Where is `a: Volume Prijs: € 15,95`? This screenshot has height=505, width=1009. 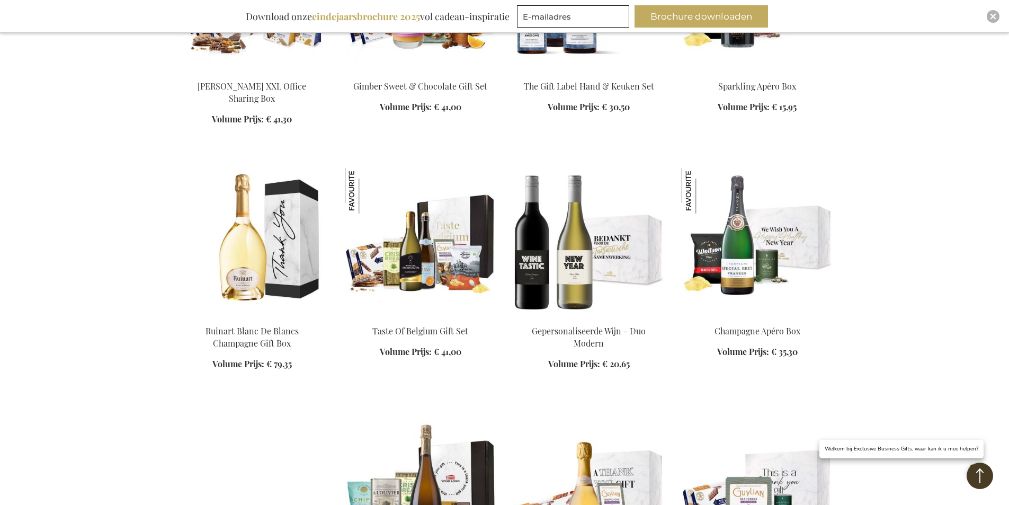
a: Volume Prijs: € 15,95 is located at coordinates (757, 107).